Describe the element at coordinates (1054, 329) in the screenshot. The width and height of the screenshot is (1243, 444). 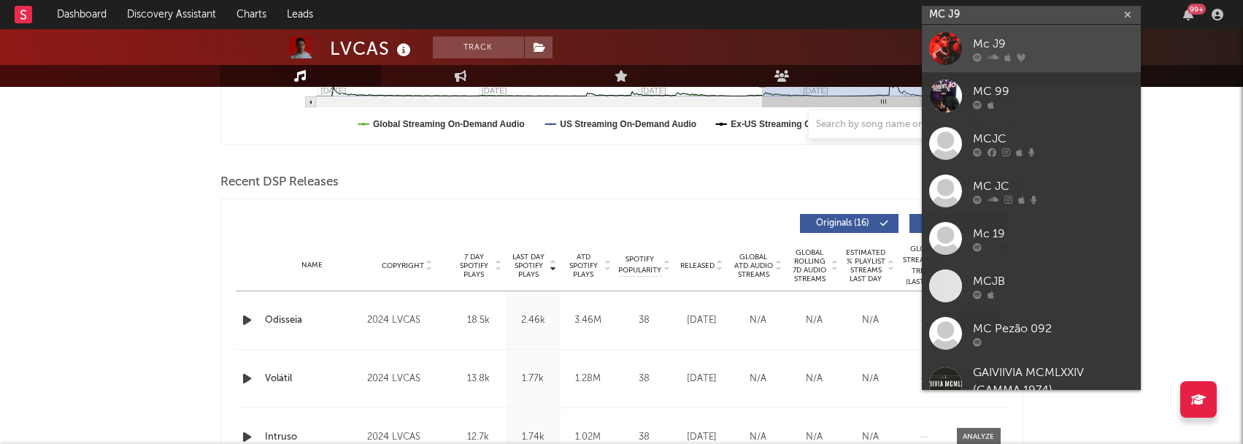
I see `div: MC Pezão 092` at that location.